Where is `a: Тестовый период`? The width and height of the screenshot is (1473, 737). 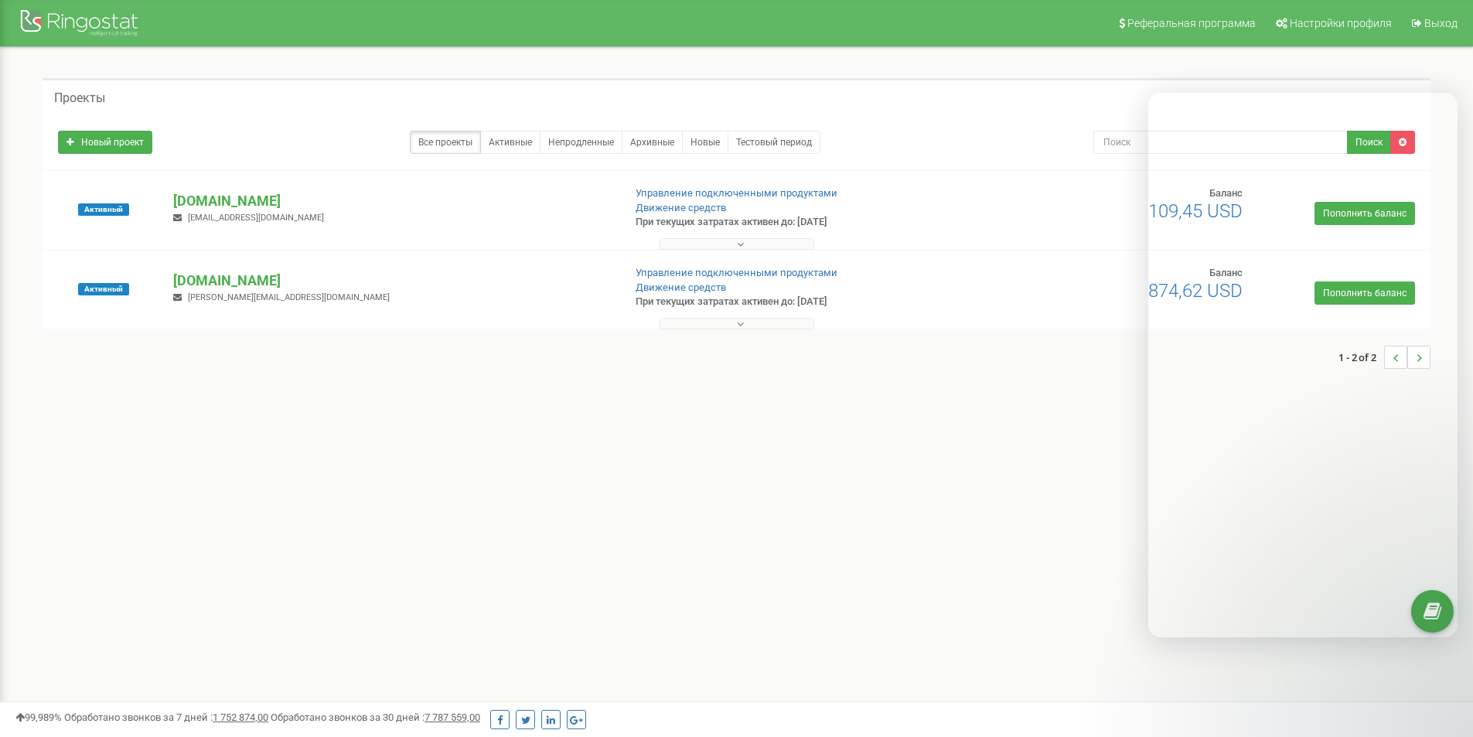 a: Тестовый период is located at coordinates (774, 142).